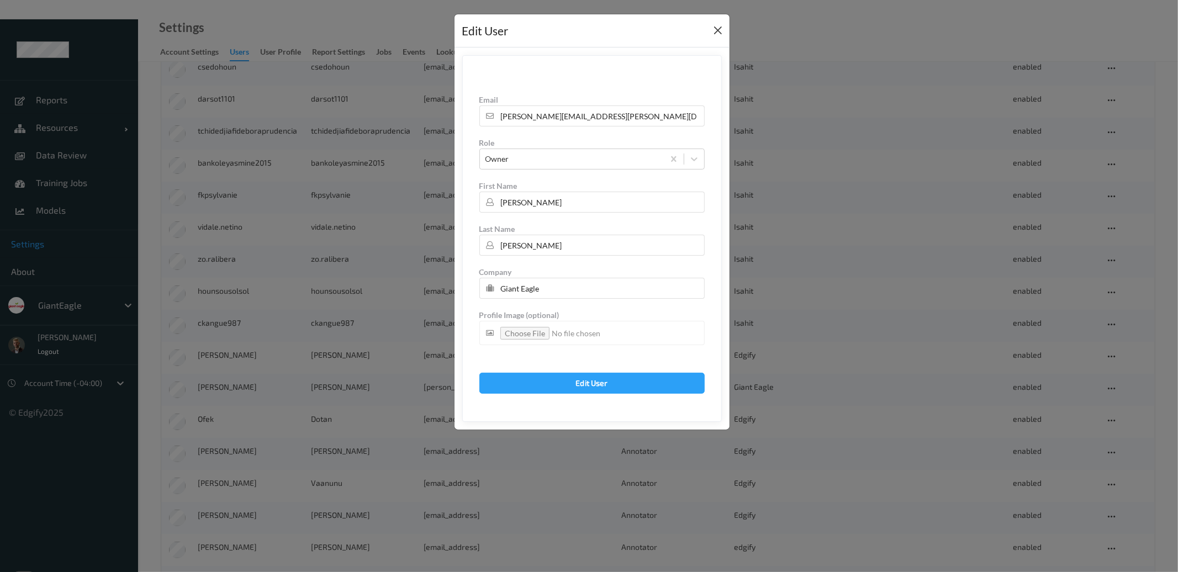 The width and height of the screenshot is (1178, 572). I want to click on button: Edit User, so click(592, 383).